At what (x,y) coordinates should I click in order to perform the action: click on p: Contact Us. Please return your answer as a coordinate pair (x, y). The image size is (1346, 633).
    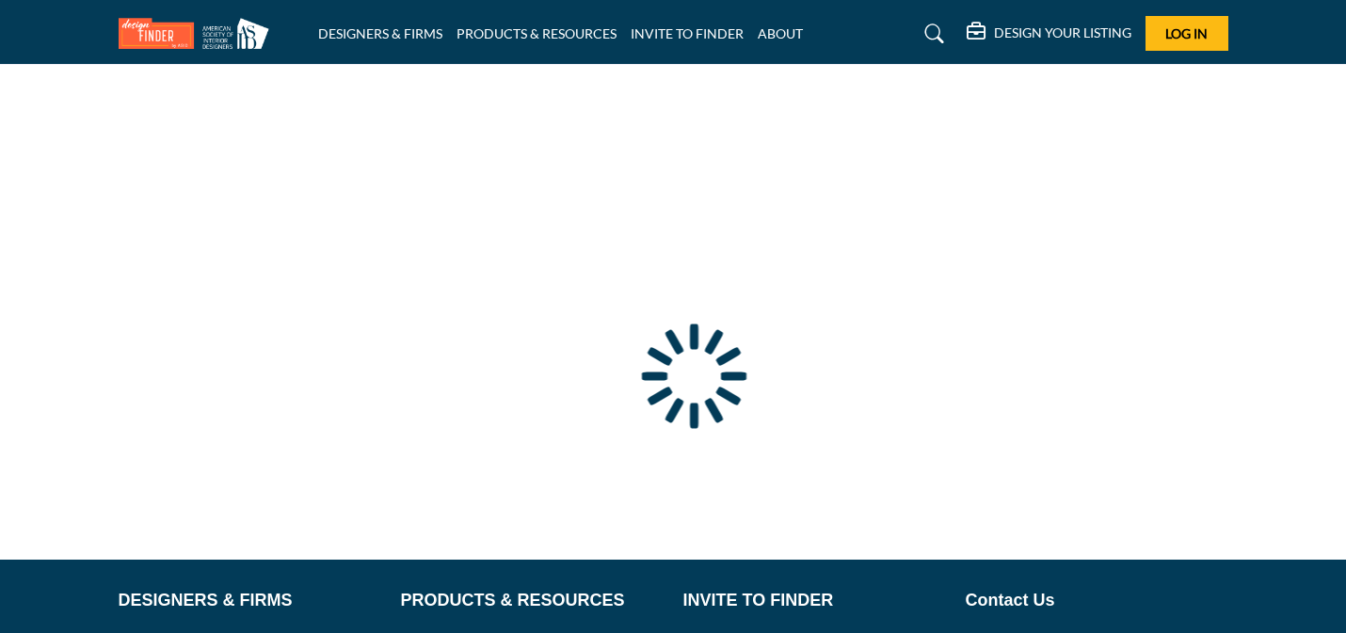
    Looking at the image, I should click on (1097, 601).